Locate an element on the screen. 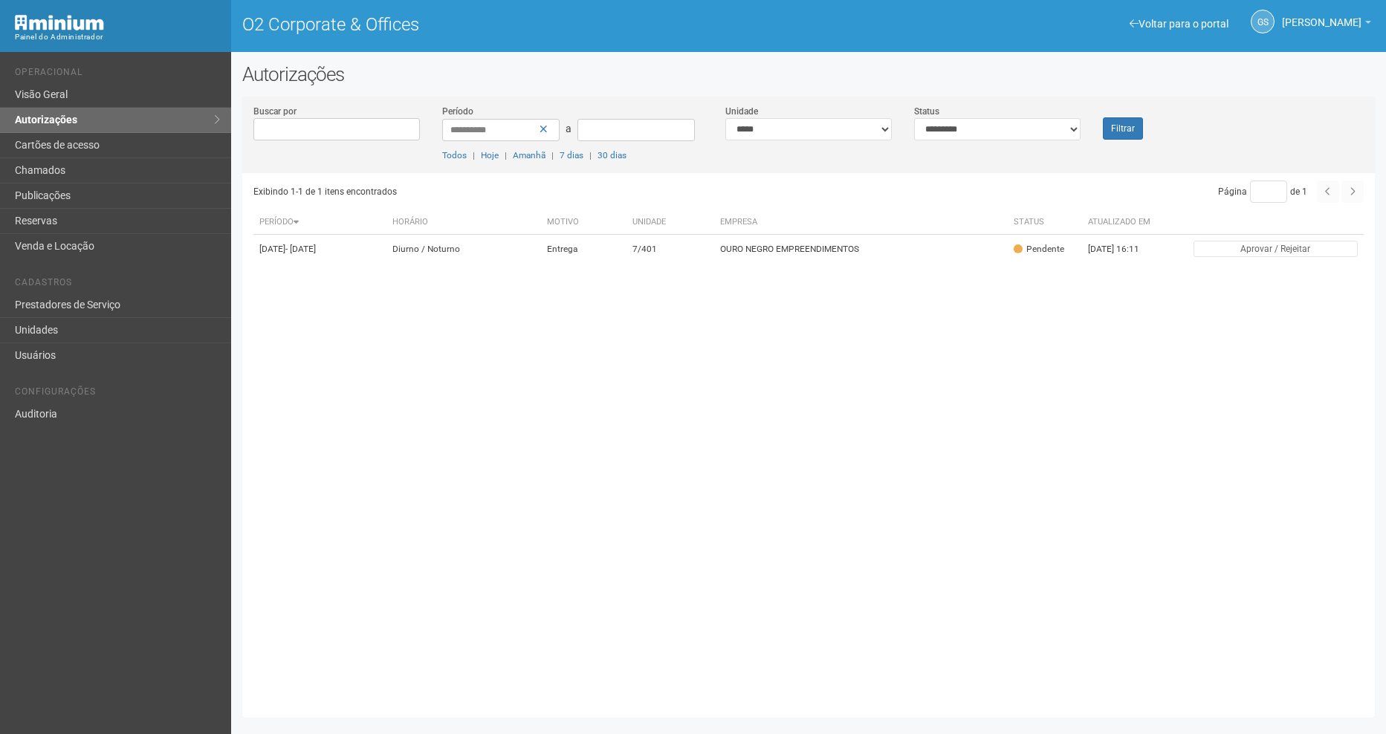 The height and width of the screenshot is (734, 1386). div: Pendente is located at coordinates (1039, 249).